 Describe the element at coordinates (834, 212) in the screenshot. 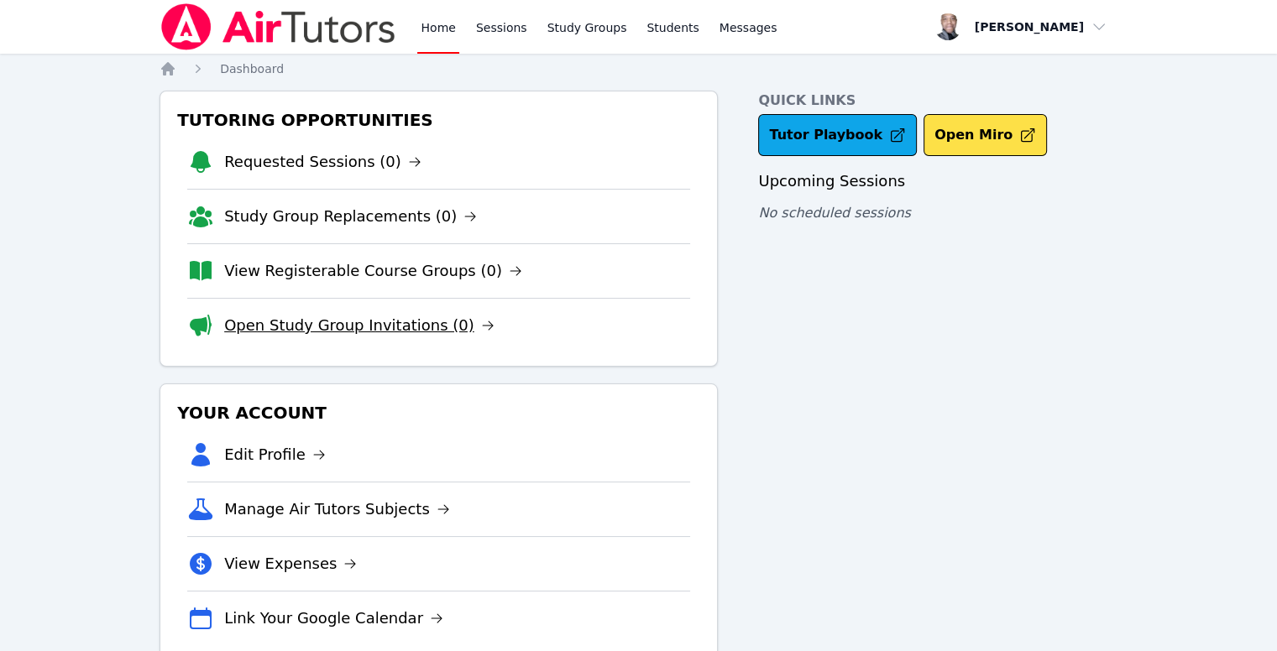

I see `span: No scheduled sessions` at that location.